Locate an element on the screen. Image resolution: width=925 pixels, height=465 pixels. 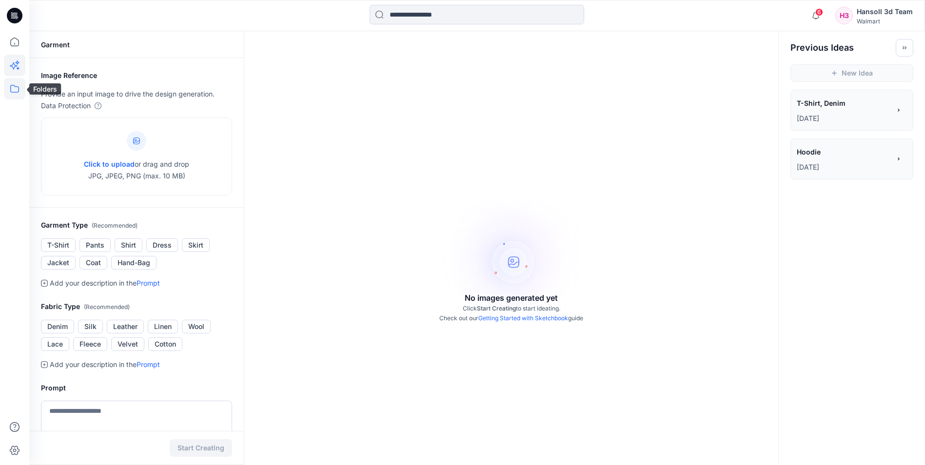
button: Jacket is located at coordinates (58, 263).